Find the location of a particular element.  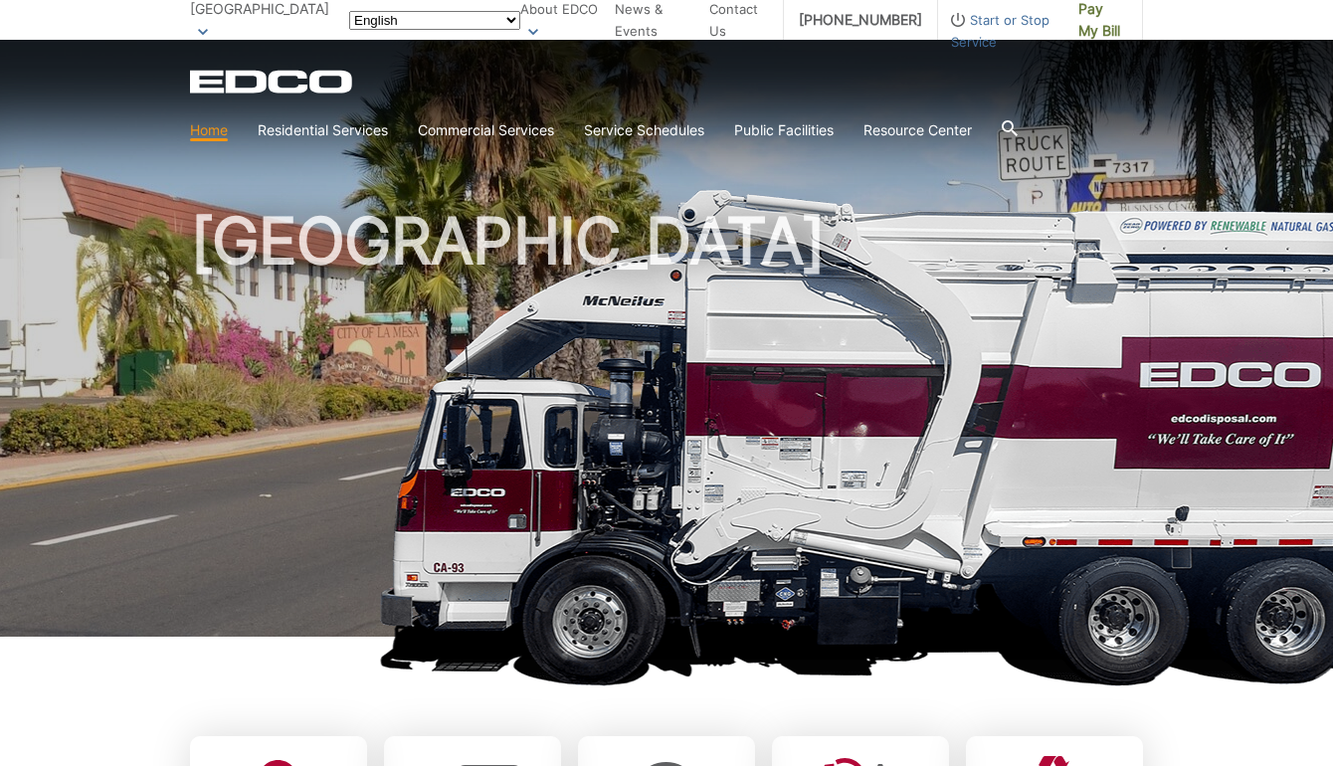

a: Commercial Services is located at coordinates (485, 130).